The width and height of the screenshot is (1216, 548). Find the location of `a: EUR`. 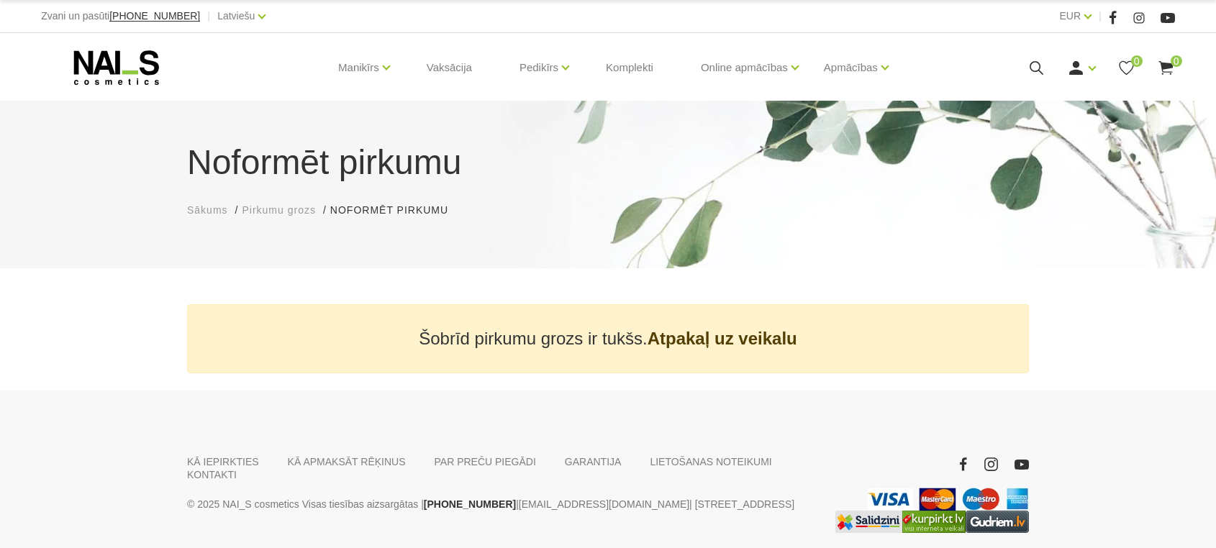

a: EUR is located at coordinates (1071, 16).